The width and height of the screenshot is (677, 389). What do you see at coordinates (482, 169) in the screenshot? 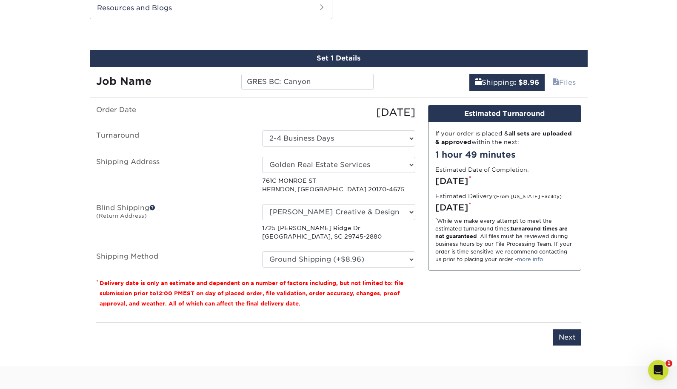
I see `label: Estimated Date of Completion:` at bounding box center [482, 169].